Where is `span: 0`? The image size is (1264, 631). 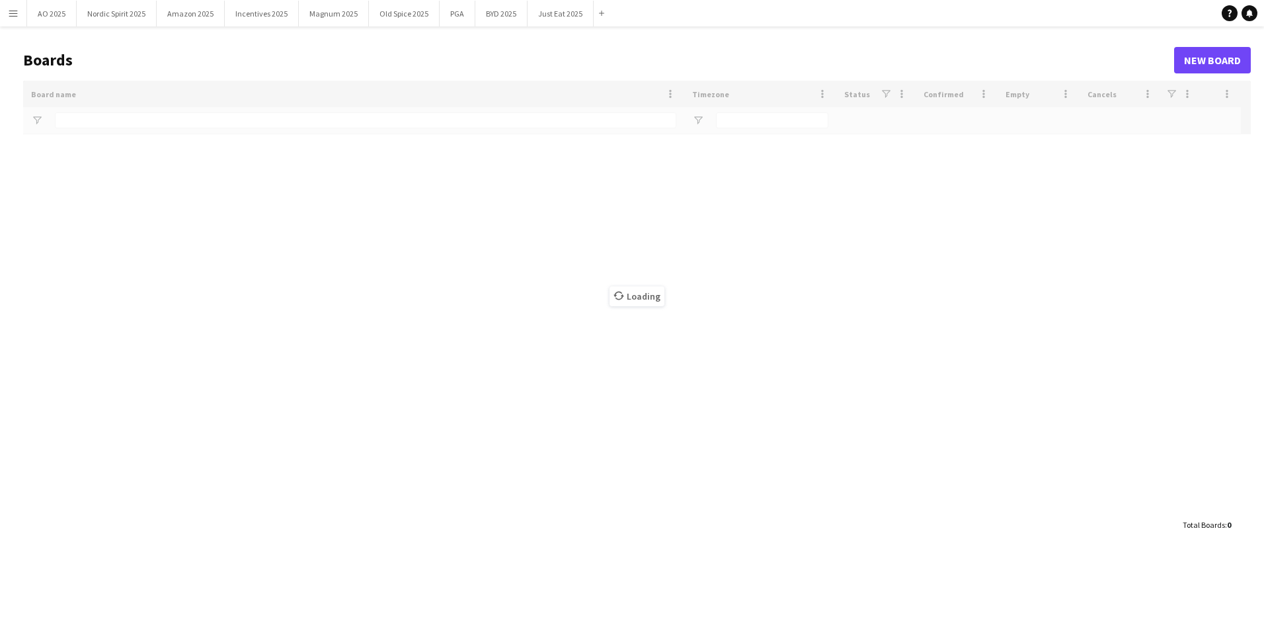
span: 0 is located at coordinates (1229, 524).